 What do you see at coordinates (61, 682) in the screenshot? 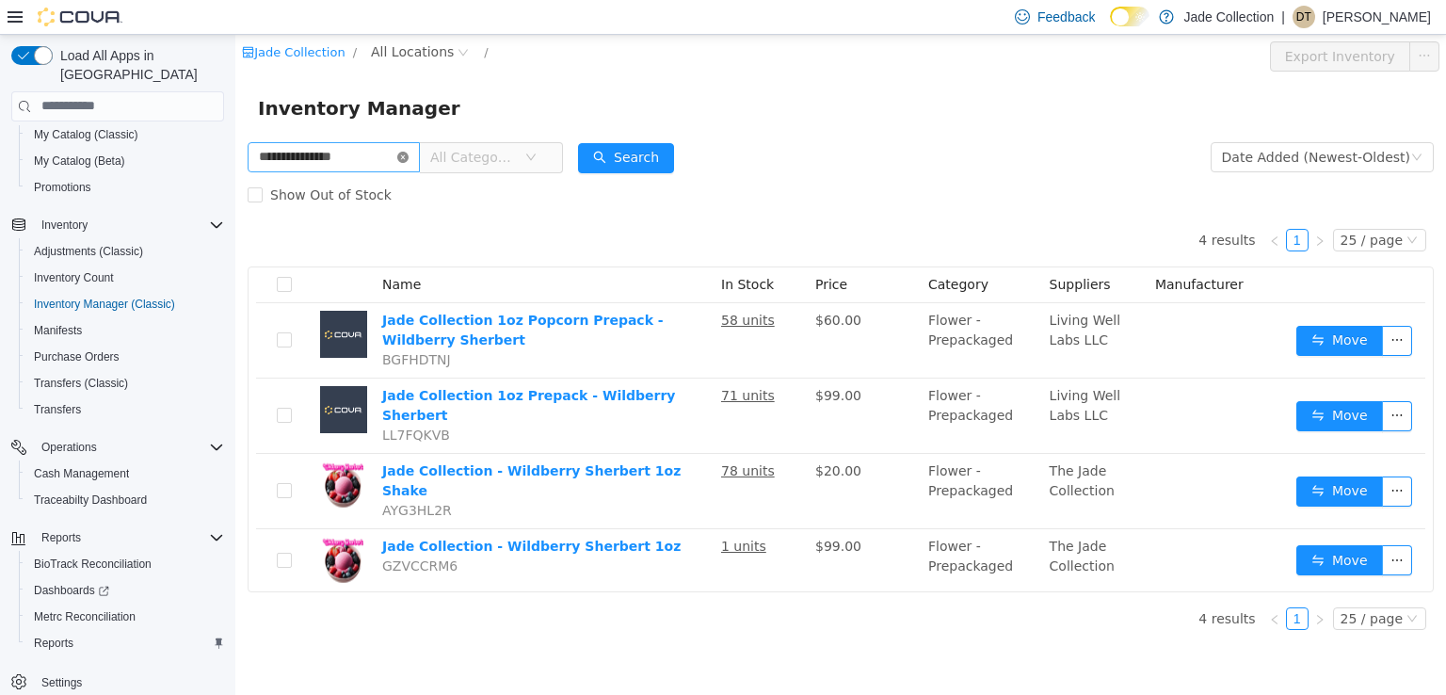
I see `a: Settings` at bounding box center [61, 682].